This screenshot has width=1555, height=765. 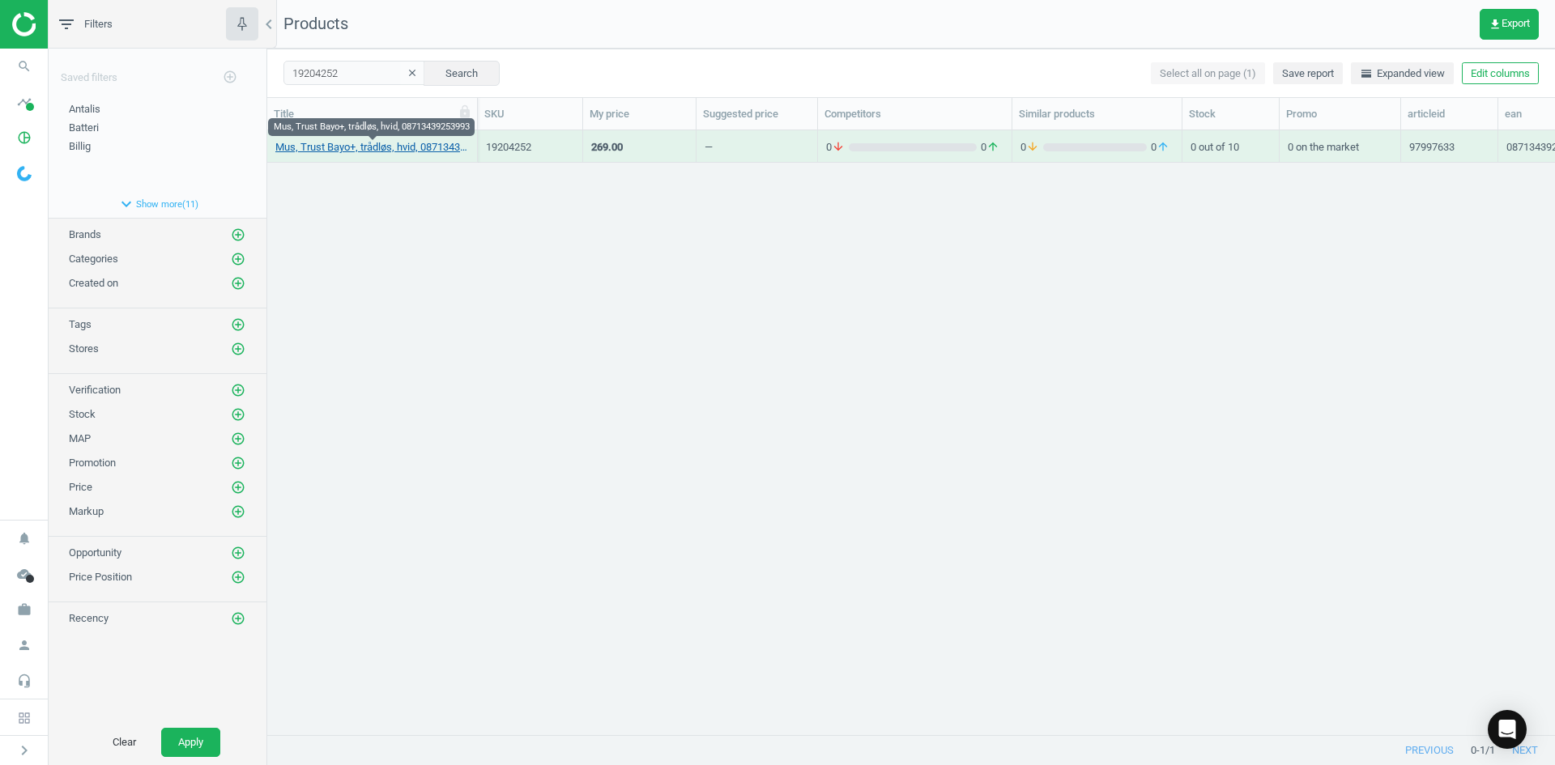 I want to click on i: cloud_done, so click(x=24, y=574).